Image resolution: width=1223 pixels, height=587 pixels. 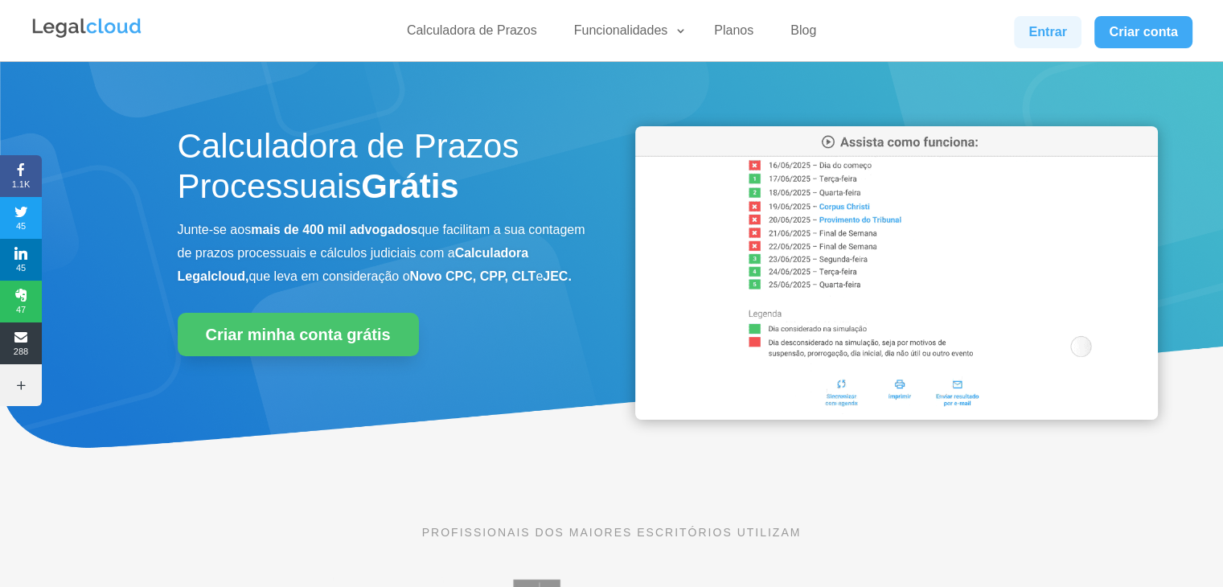 I want to click on a: Blog, so click(x=803, y=34).